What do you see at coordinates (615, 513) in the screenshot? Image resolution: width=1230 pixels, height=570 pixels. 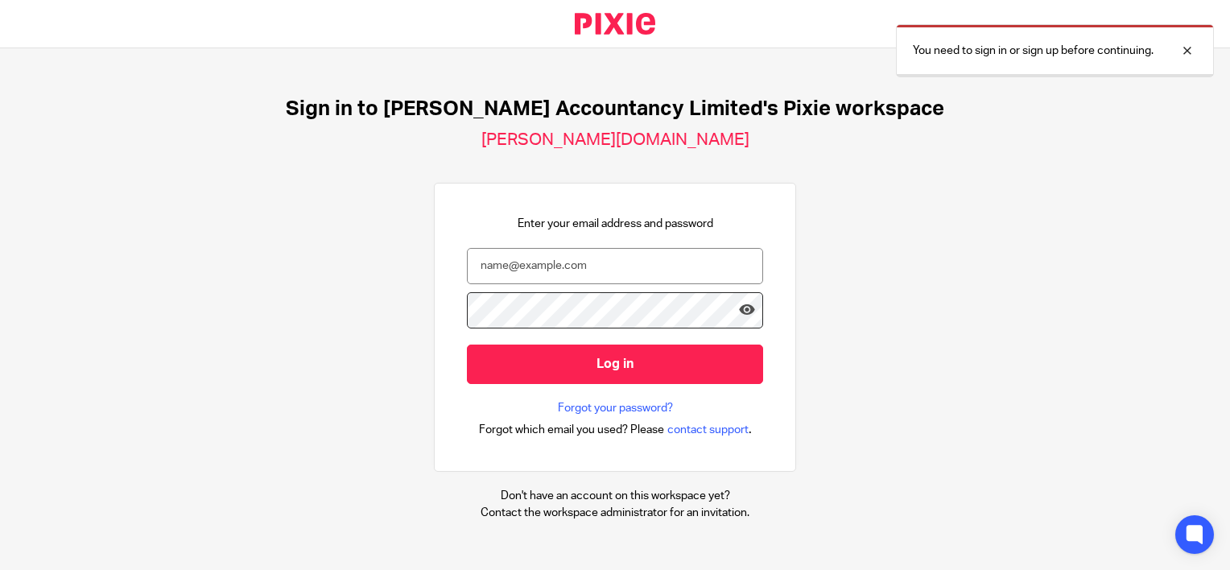 I see `p: Contact the workspace administrator for an invitation.` at bounding box center [615, 513].